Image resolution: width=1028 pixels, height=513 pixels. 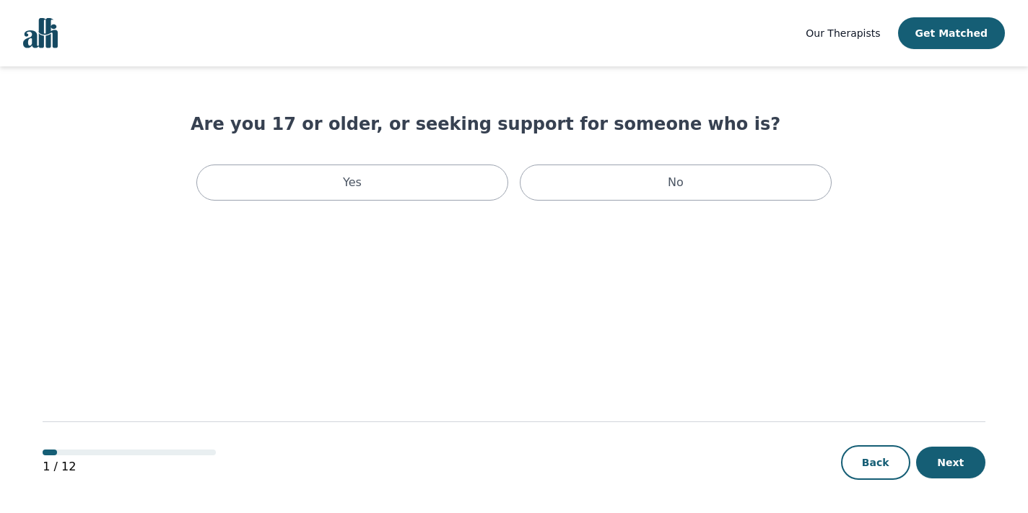 I want to click on button: Back, so click(x=876, y=463).